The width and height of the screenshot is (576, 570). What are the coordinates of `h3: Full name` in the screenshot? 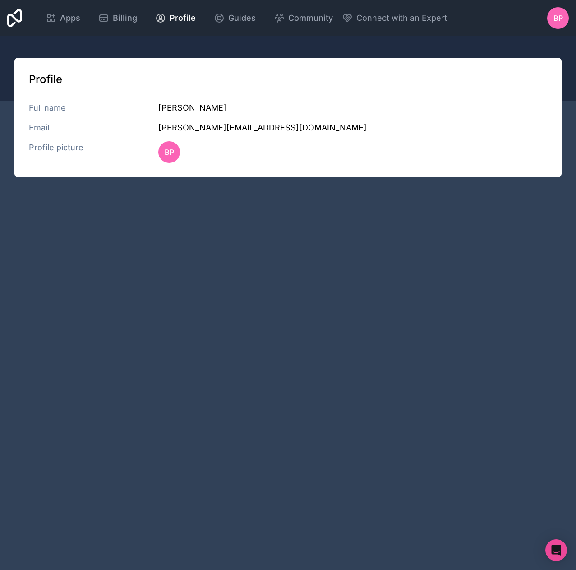 It's located at (93, 108).